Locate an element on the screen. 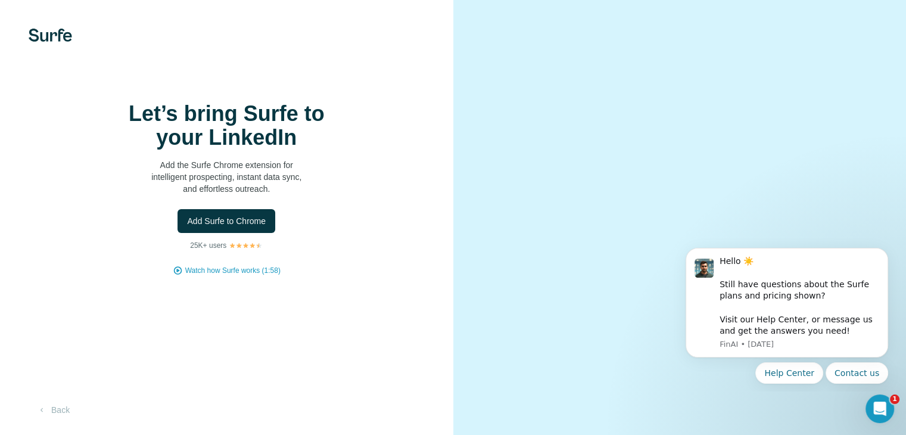  p: Add the Surfe Chrome extension for intelligent prospecting, instant data sync, and effortless out... is located at coordinates (226, 177).